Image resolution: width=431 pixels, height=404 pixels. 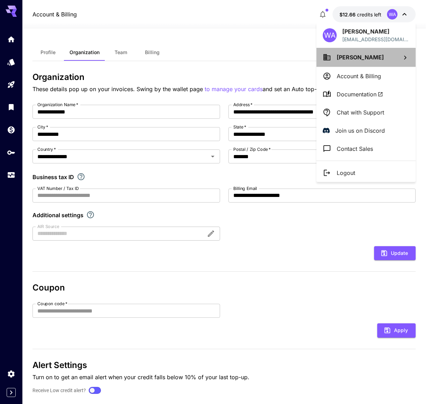 I want to click on div: WA, so click(x=329, y=35).